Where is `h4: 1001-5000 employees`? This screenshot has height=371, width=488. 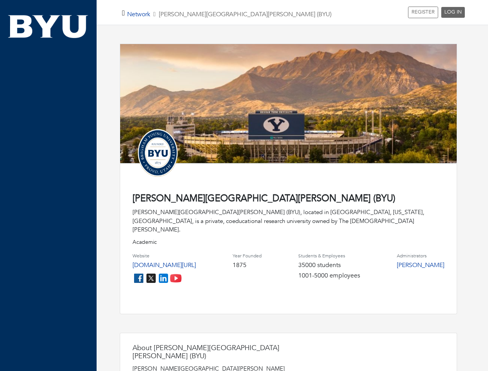 h4: 1001-5000 employees is located at coordinates (329, 276).